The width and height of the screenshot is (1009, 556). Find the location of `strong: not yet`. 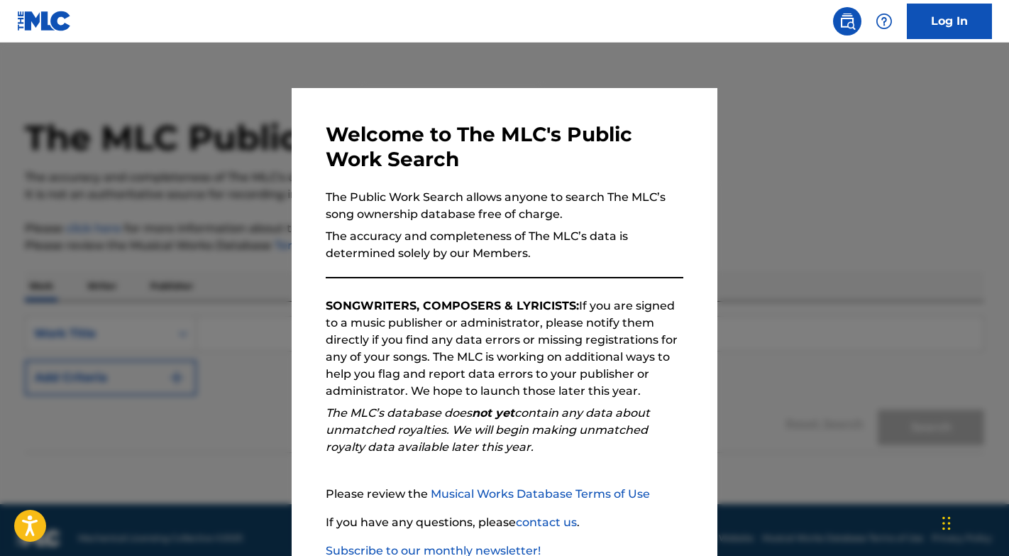

strong: not yet is located at coordinates (493, 412).